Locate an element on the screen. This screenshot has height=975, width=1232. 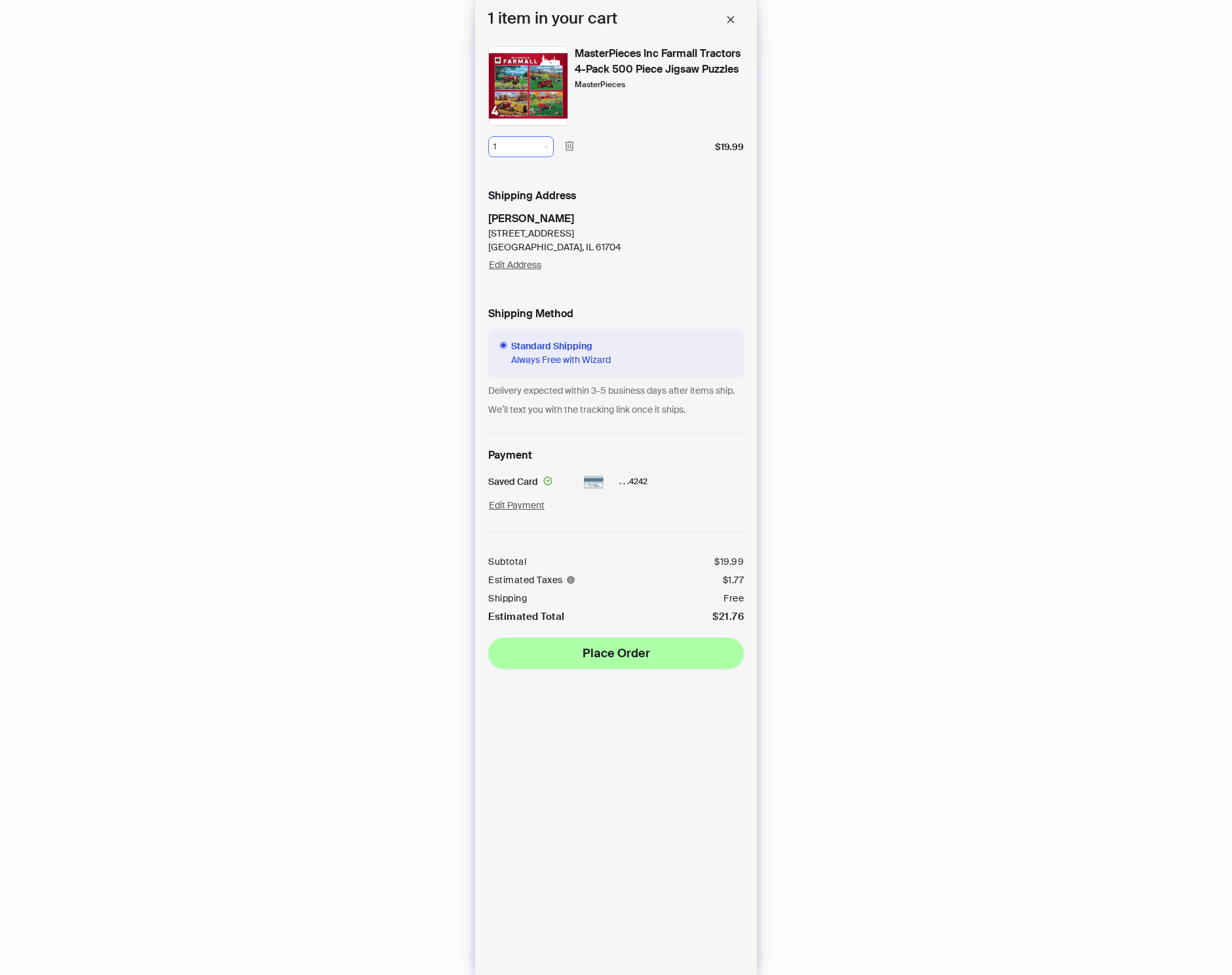
span: Edit Payment is located at coordinates (516, 505).